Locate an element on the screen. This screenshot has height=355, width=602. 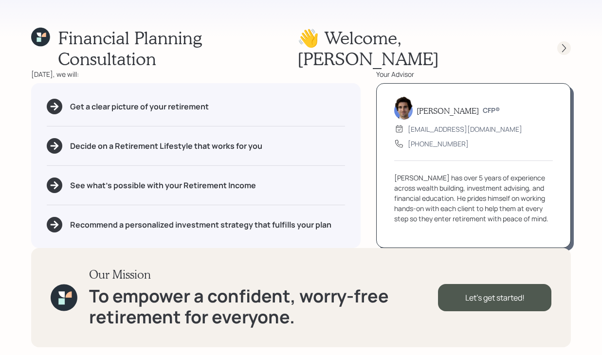
div: Let's get started! is located at coordinates (495, 298).